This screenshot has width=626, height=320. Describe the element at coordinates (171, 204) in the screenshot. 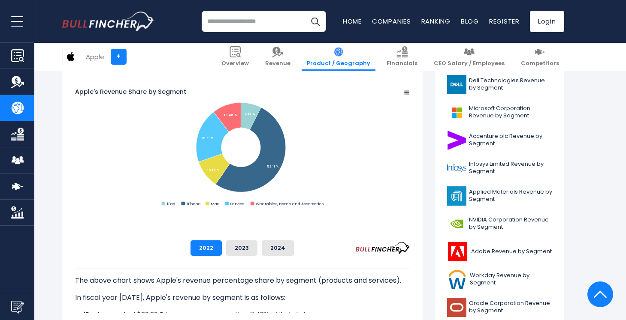

I see `text: iPad` at that location.